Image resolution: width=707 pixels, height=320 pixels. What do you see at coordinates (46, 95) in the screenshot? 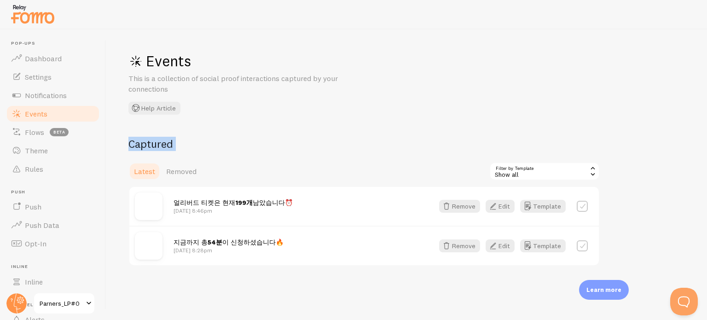
I see `span: Notifications` at bounding box center [46, 95].